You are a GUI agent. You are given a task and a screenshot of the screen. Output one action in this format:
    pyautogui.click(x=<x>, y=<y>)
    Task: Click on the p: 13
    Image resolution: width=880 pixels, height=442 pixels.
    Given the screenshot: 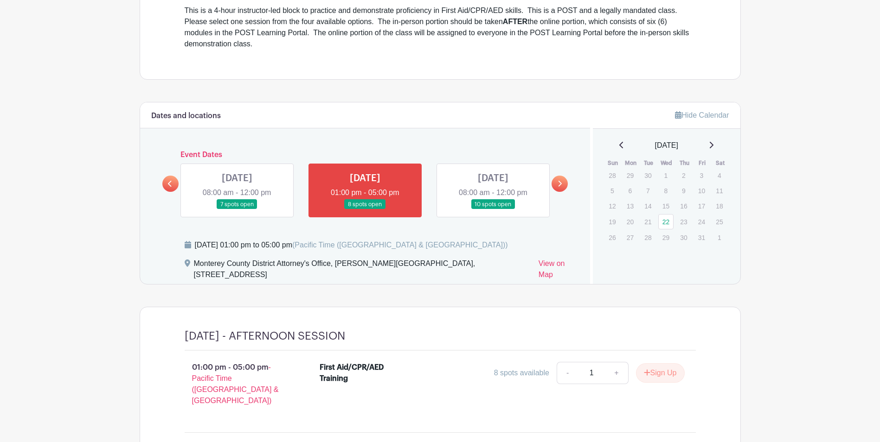 What is the action you would take?
    pyautogui.click(x=630, y=206)
    